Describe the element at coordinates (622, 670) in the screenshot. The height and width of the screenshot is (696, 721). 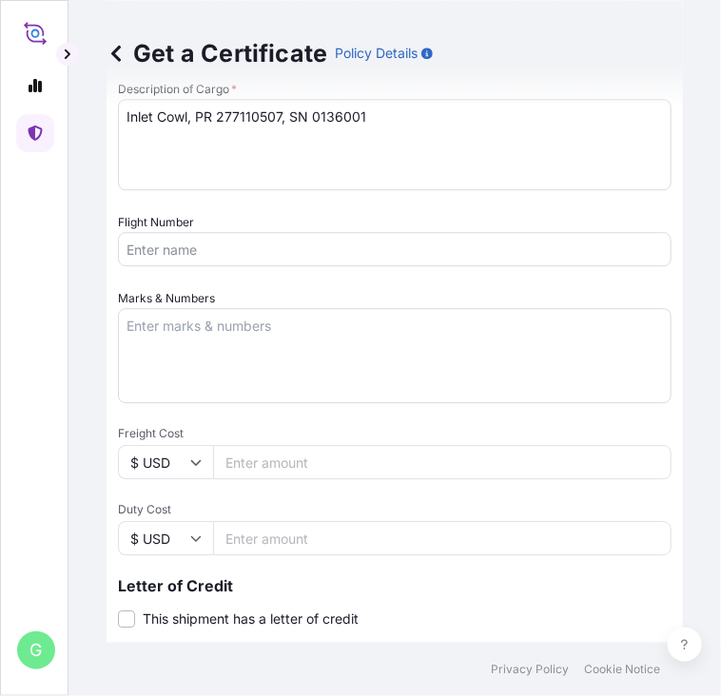
I see `a: Cookie Notice` at that location.